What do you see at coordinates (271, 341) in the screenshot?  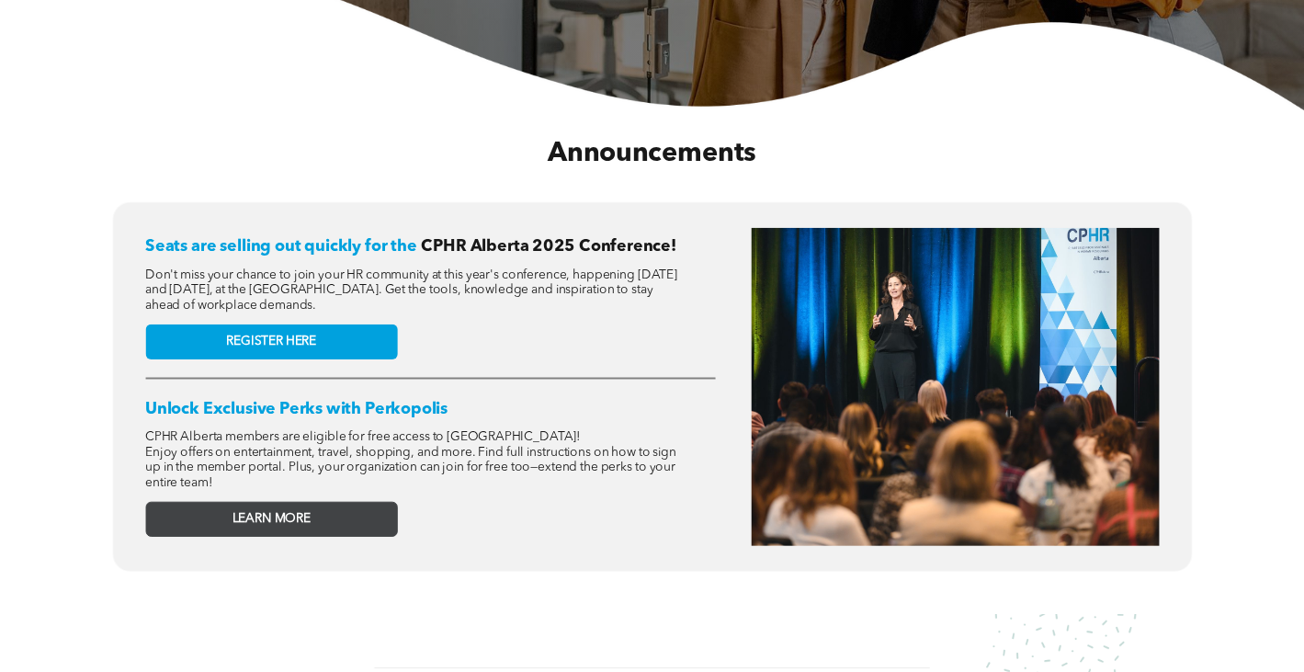 I see `span: REGISTER HERE` at bounding box center [271, 341].